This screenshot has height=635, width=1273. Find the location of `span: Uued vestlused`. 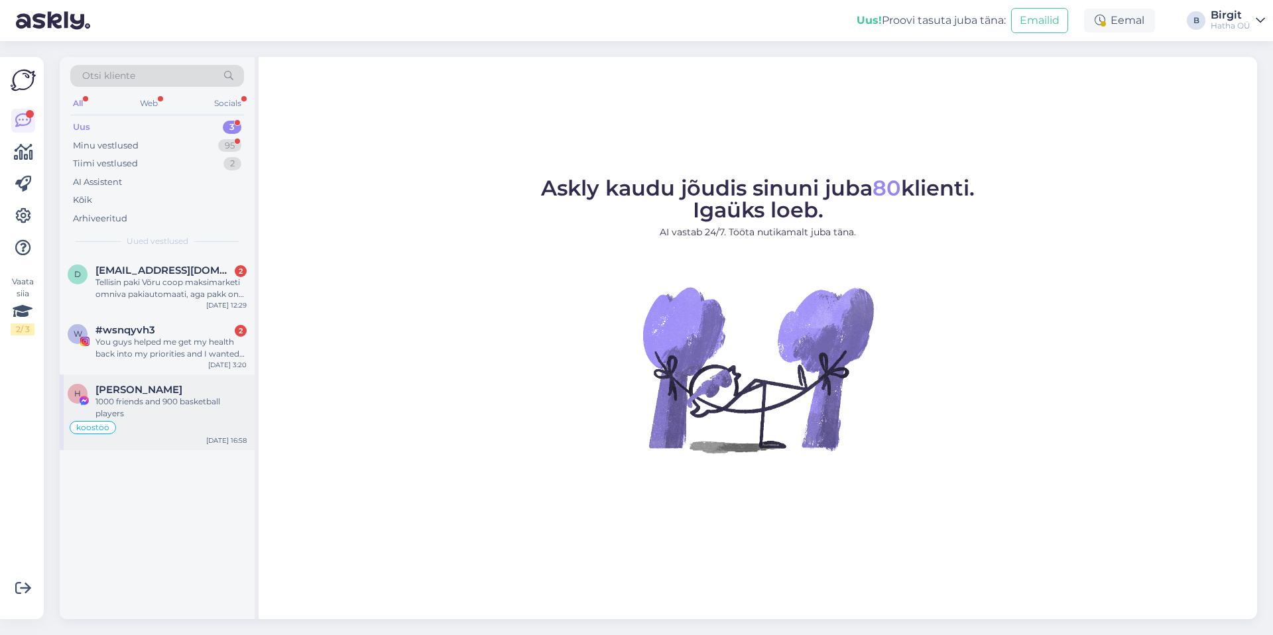

span: Uued vestlused is located at coordinates (157, 241).